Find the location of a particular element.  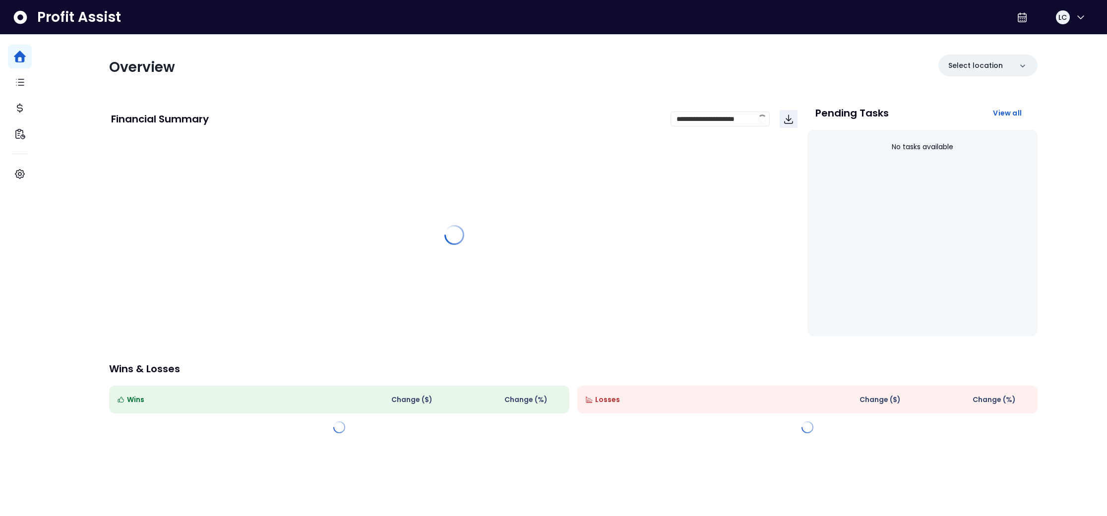

p: Select location is located at coordinates (976, 65).